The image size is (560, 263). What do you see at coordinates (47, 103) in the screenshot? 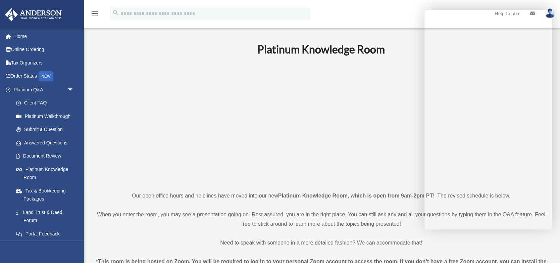
I see `a: Client FAQ` at bounding box center [47, 103].